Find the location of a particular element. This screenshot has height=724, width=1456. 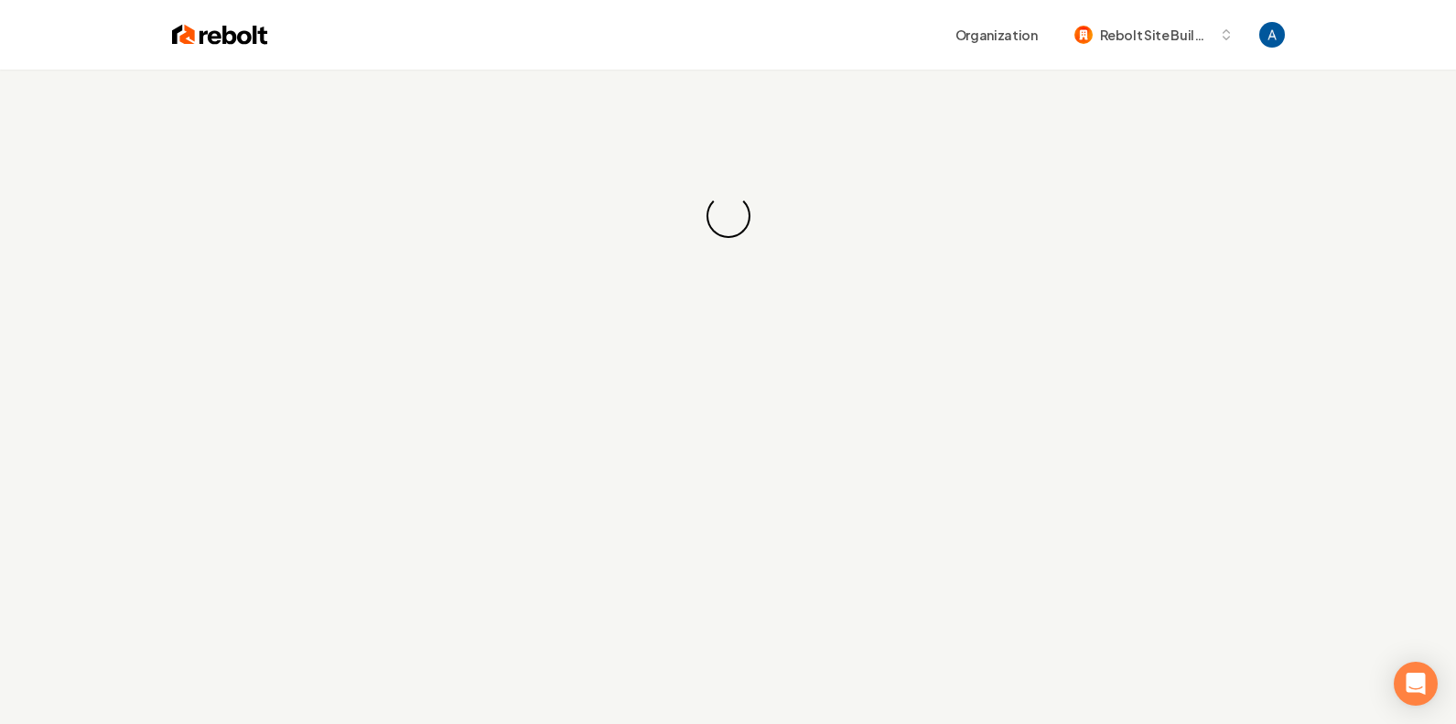

span: Rebolt Site Builder is located at coordinates (1156, 35).